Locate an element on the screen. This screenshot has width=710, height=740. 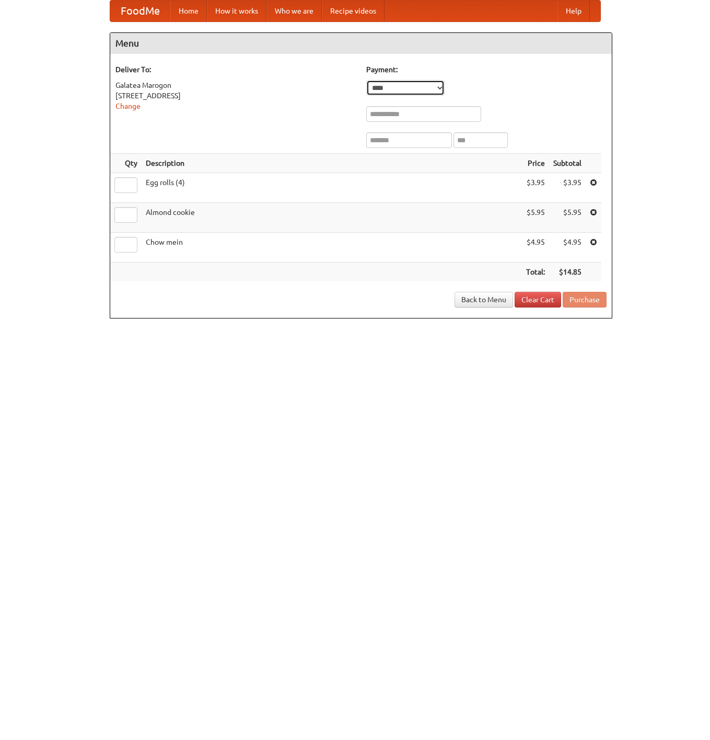
a: Change is located at coordinates (128, 106).